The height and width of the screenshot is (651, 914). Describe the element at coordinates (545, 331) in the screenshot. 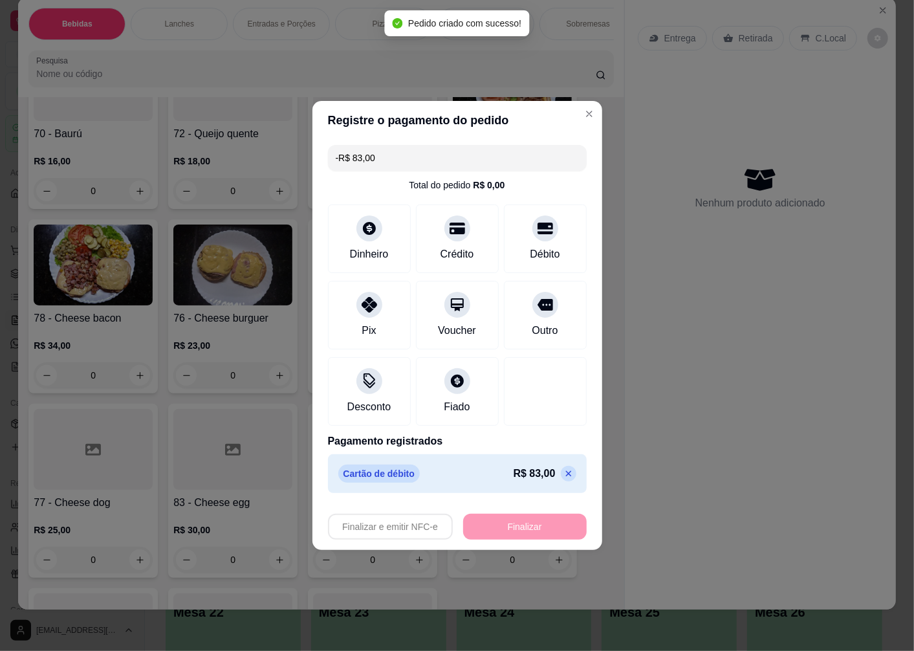

I see `div: Outro` at that location.